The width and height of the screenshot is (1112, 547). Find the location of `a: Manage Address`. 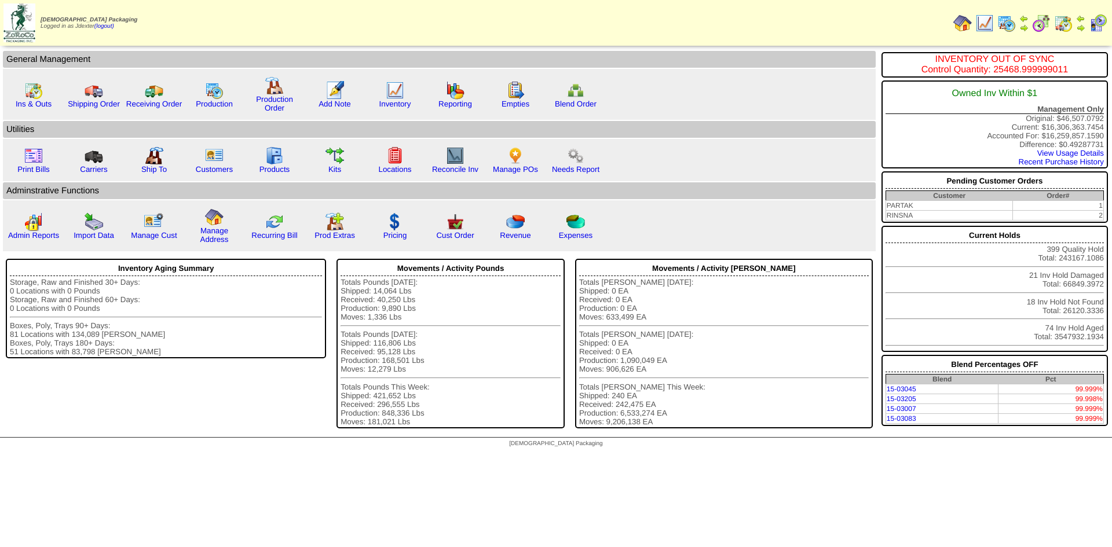

a: Manage Address is located at coordinates (214, 235).